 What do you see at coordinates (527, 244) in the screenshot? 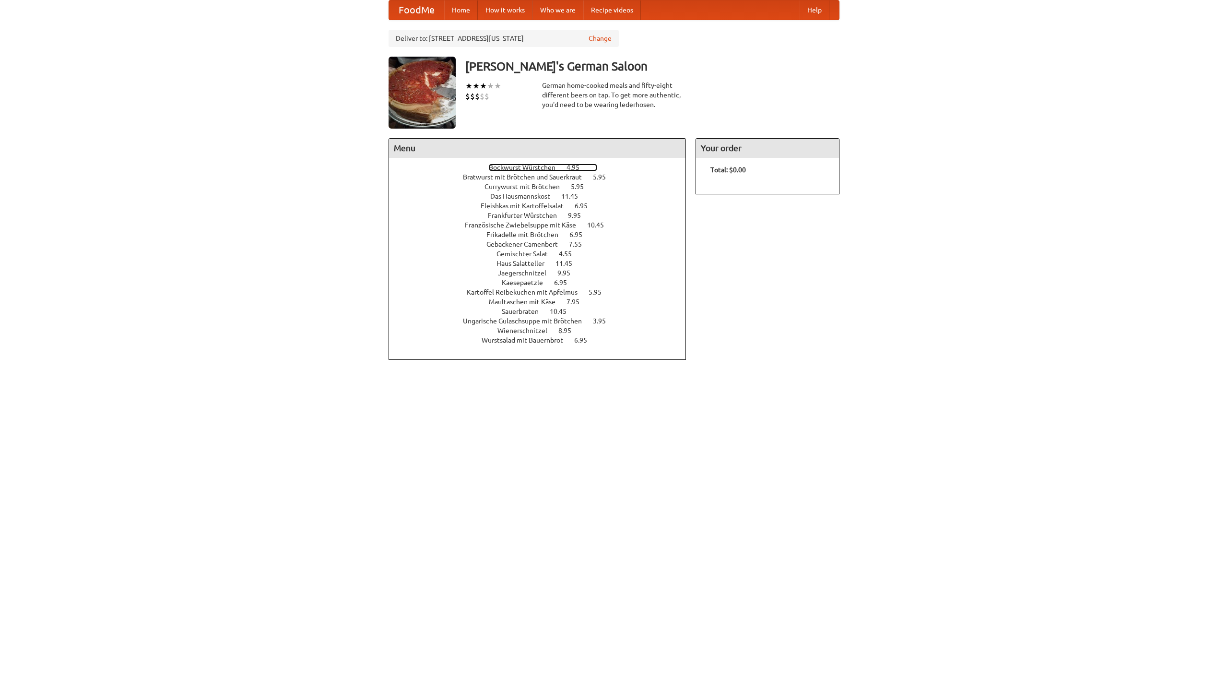
I see `span: Gebackener Camenbert` at bounding box center [527, 244].